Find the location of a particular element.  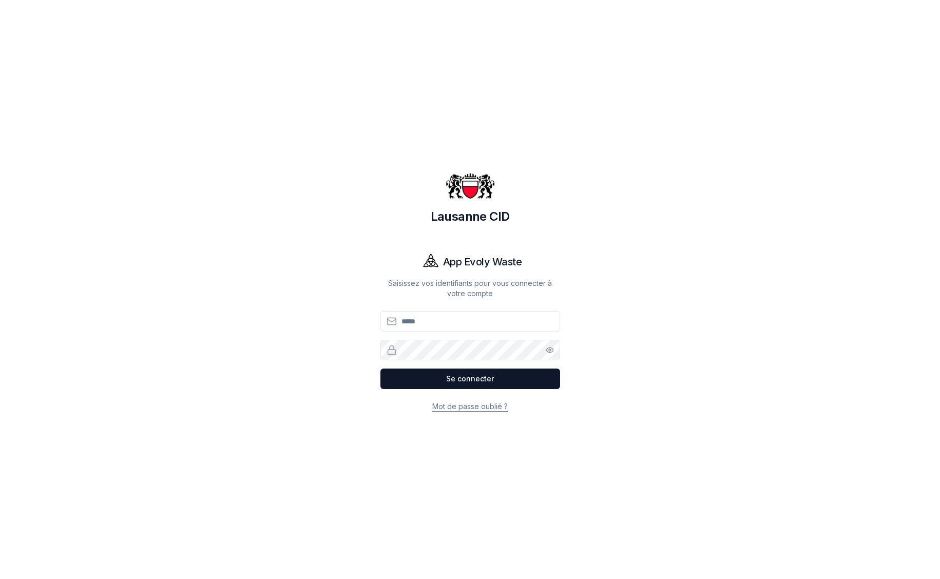

img: Evoly Logo is located at coordinates (431, 262).